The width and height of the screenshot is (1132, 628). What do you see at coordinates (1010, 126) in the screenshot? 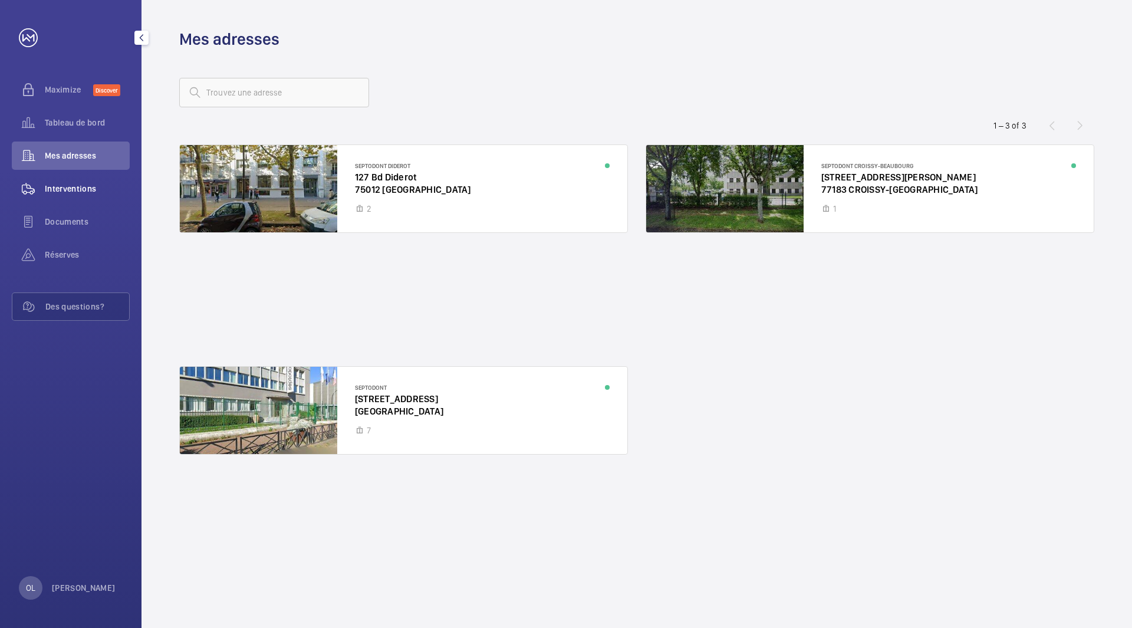
I see `div: 1 – 3 of 3` at bounding box center [1010, 126].